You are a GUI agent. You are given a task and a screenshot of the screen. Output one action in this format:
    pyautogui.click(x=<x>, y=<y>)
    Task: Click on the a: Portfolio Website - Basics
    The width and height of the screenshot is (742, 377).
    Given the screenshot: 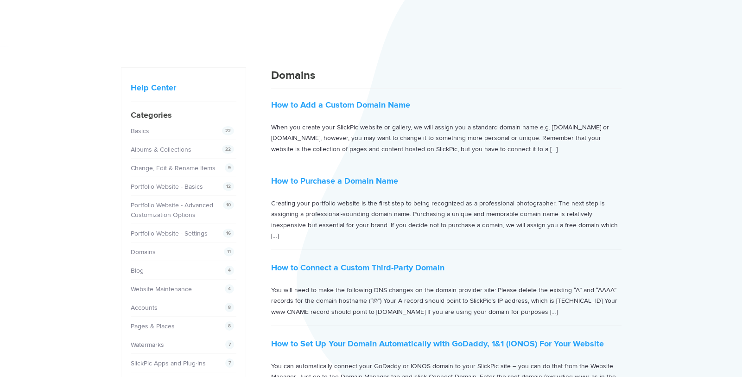 What is the action you would take?
    pyautogui.click(x=167, y=186)
    